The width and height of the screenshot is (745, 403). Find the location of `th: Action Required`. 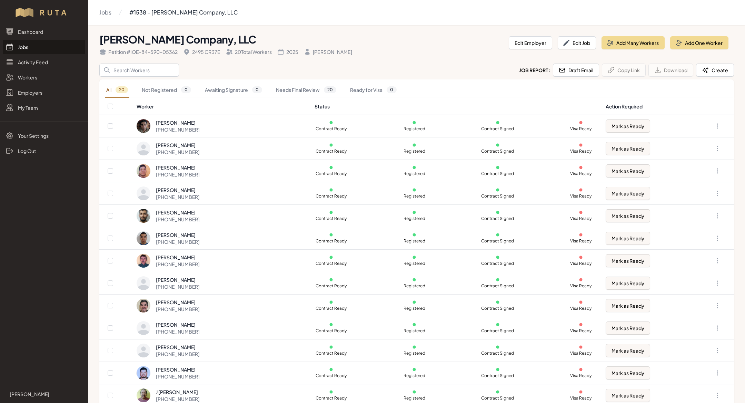

th: Action Required is located at coordinates (646, 106).